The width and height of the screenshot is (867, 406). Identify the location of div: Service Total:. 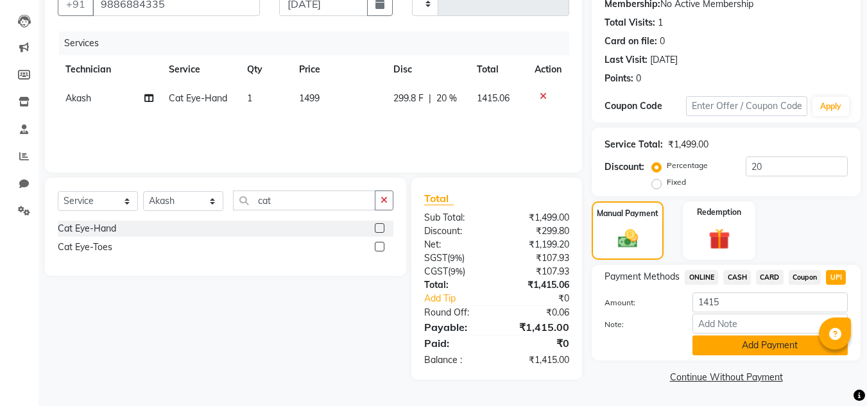
(633, 144).